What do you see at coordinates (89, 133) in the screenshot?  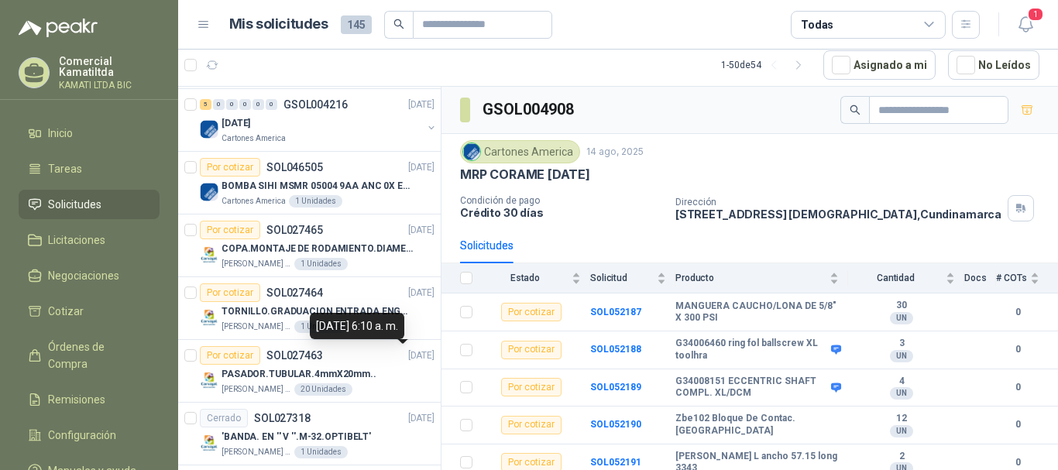 I see `a: Inicio` at bounding box center [89, 133].